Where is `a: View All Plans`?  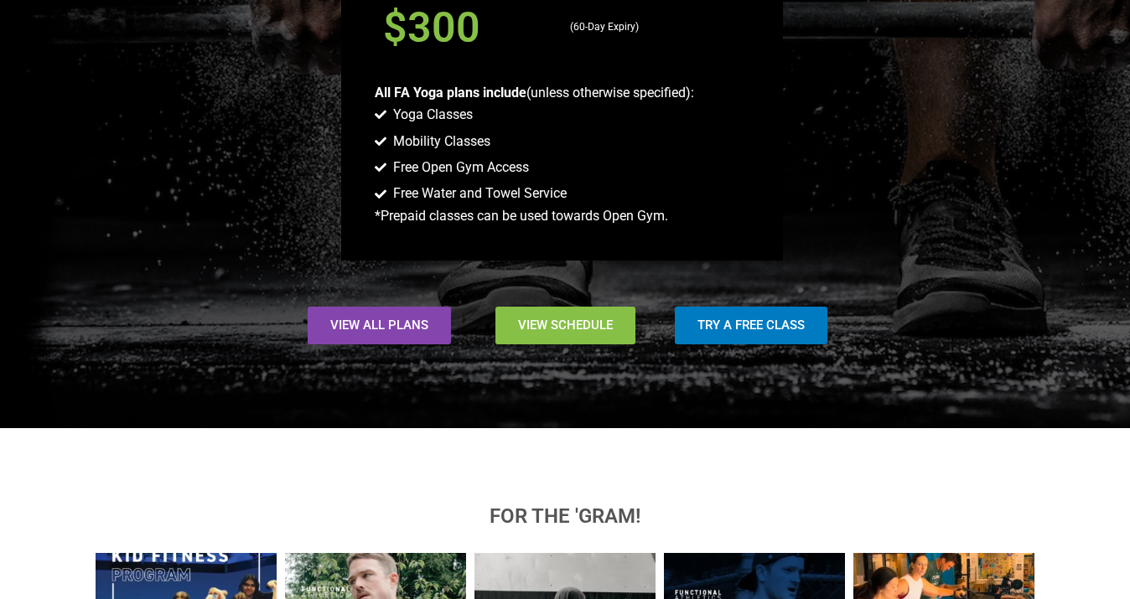 a: View All Plans is located at coordinates (379, 325).